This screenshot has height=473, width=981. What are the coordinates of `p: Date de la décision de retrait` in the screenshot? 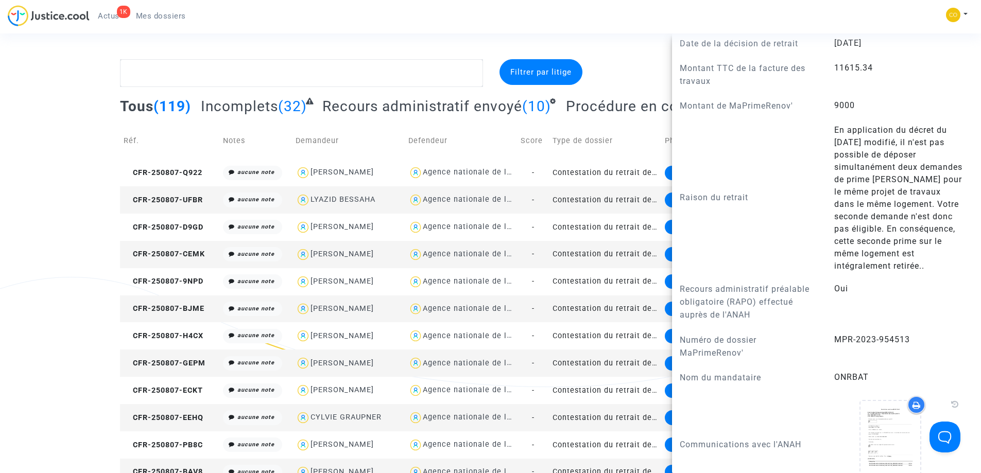 It's located at (749, 43).